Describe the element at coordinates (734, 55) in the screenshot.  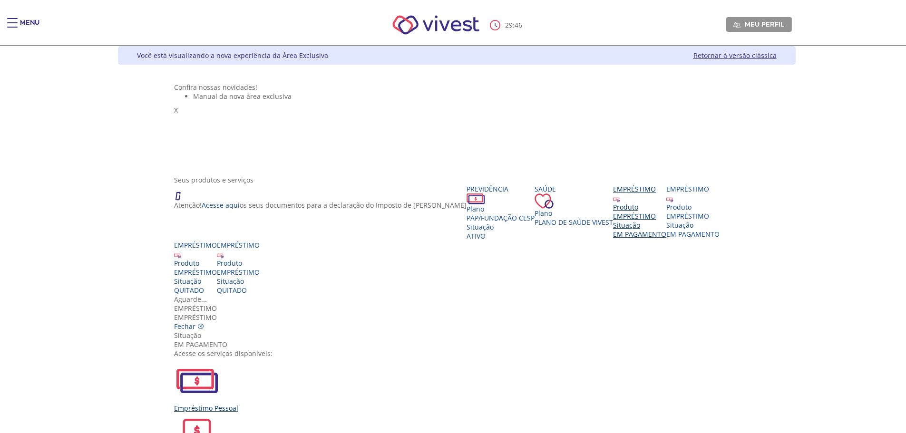
I see `a: Retornar à versão clássica` at that location.